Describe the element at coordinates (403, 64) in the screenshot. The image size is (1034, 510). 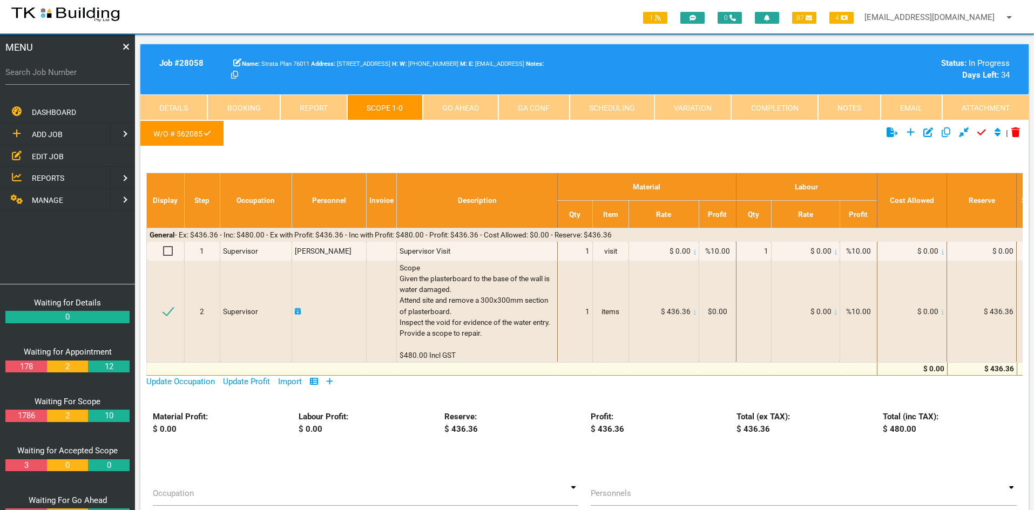
I see `b: W:` at that location.